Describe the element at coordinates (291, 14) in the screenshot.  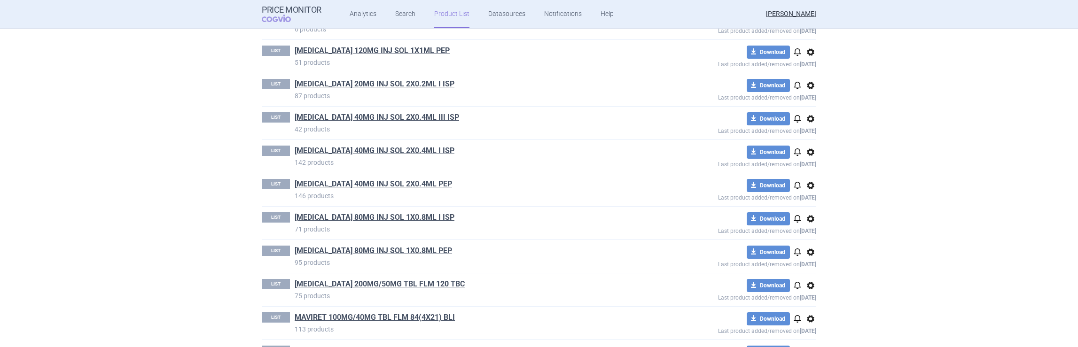
I see `a: Price MonitorCOGVIO` at that location.